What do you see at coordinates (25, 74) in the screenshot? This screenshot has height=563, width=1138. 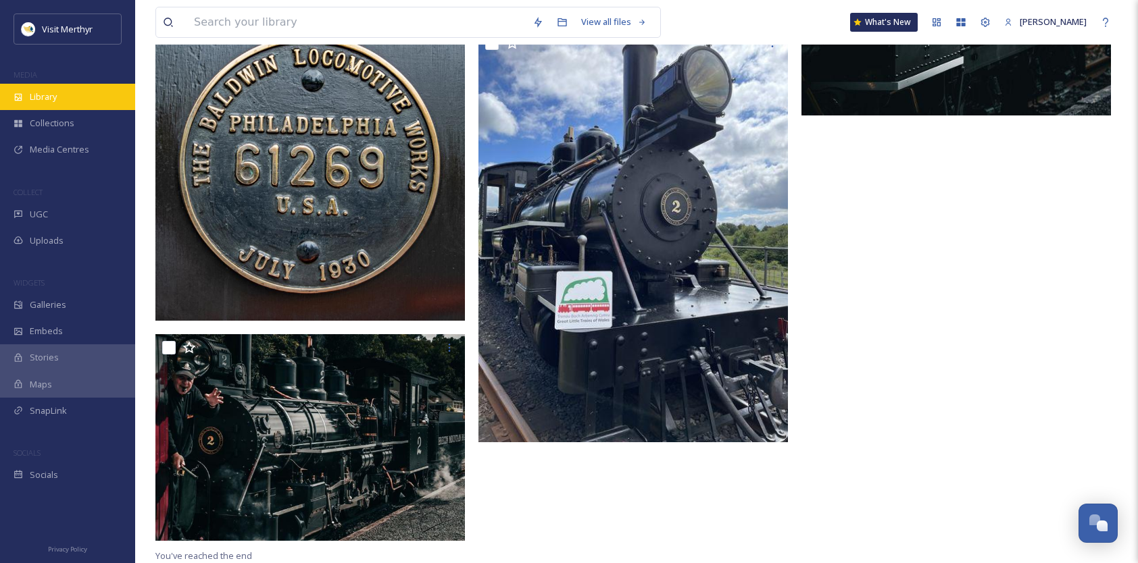 I see `span: MEDIA` at bounding box center [25, 74].